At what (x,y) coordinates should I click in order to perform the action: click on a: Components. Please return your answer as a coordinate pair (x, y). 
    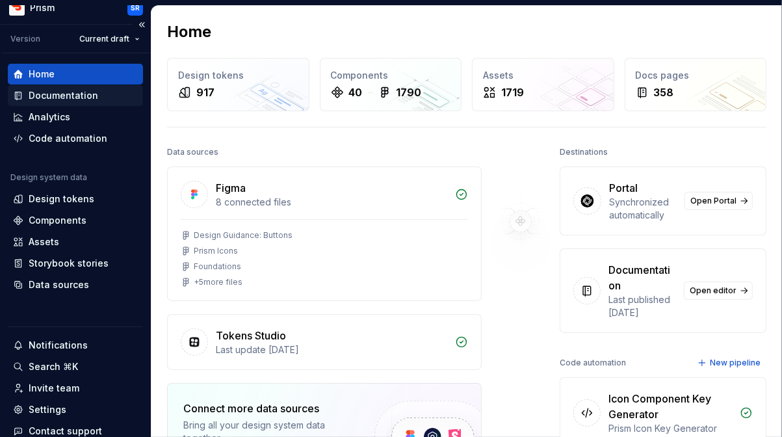
    Looking at the image, I should click on (75, 220).